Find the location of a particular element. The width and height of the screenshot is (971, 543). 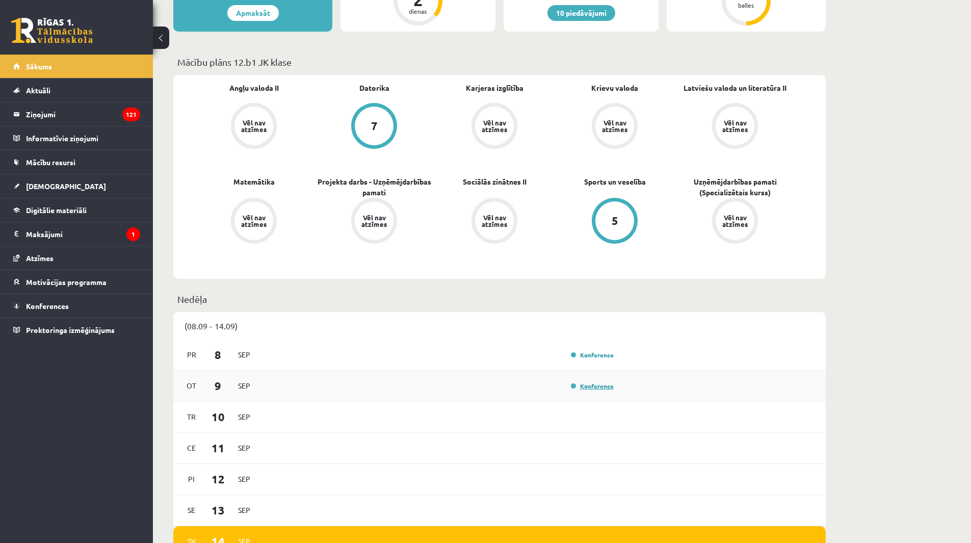

a: Latviešu valoda un literatūra II is located at coordinates (735, 88).